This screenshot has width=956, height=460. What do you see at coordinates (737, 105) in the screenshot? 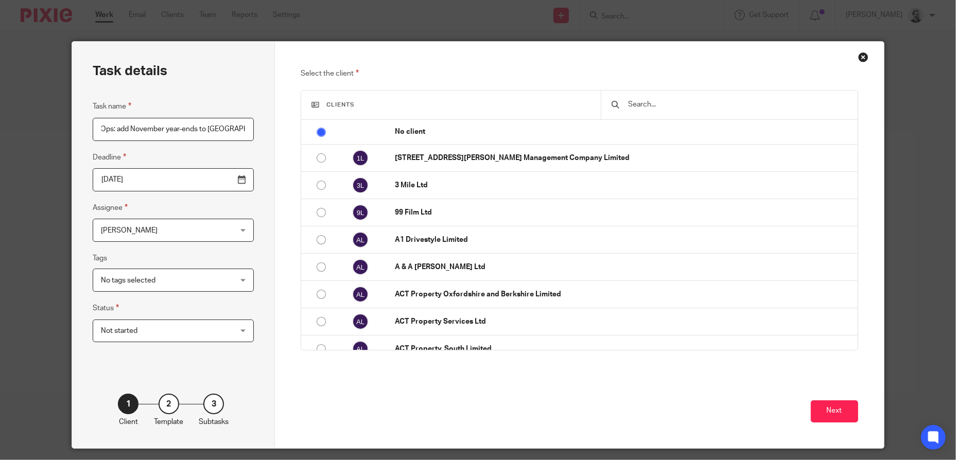
I see `input: Search...` at bounding box center [737, 105].